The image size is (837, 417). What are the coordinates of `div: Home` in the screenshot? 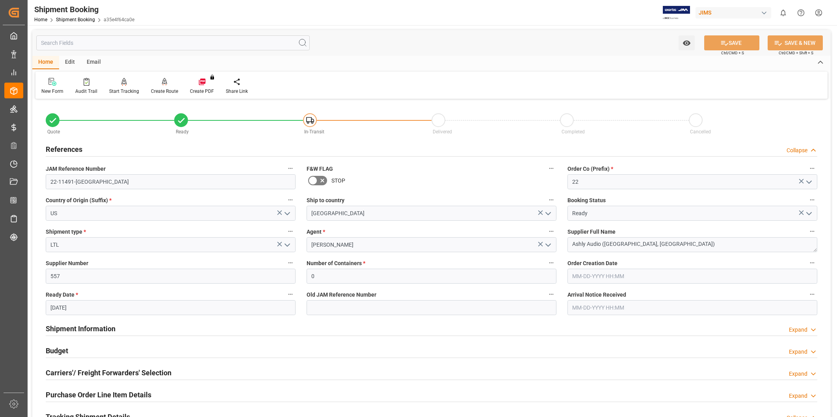 It's located at (46, 63).